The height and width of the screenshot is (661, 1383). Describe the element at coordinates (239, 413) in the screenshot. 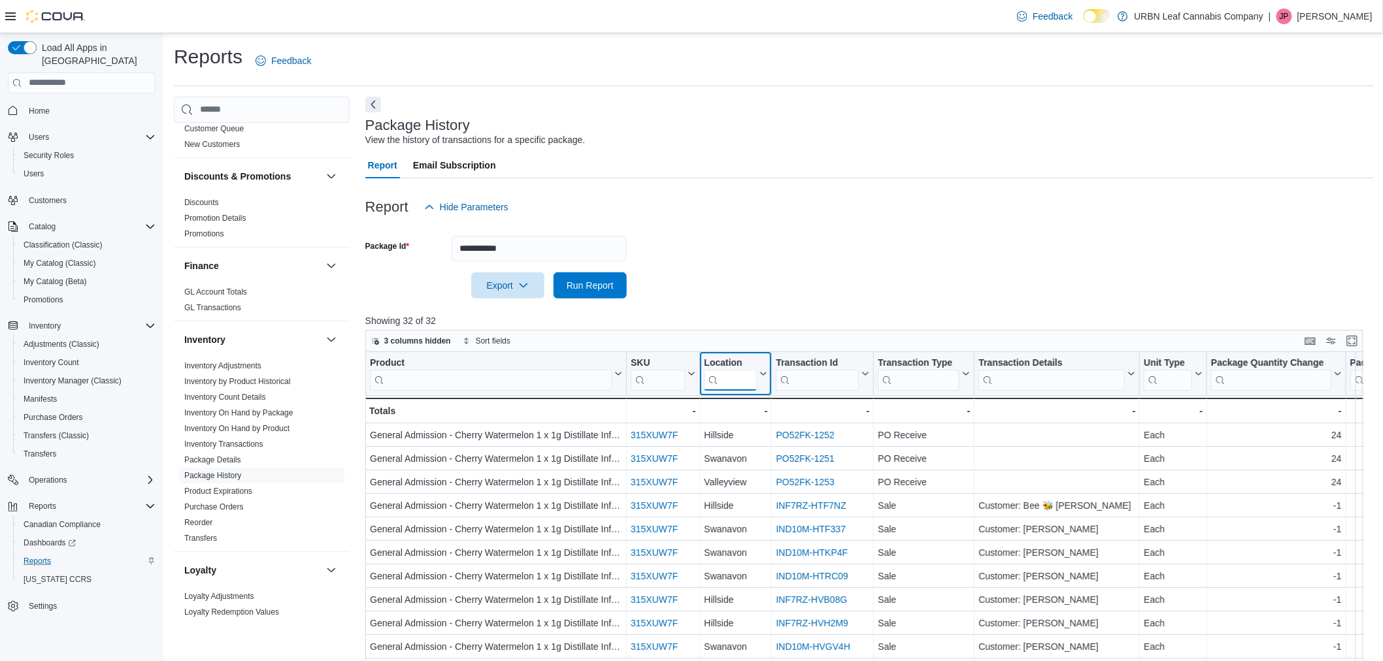

I see `a: Inventory On Hand by Package` at that location.